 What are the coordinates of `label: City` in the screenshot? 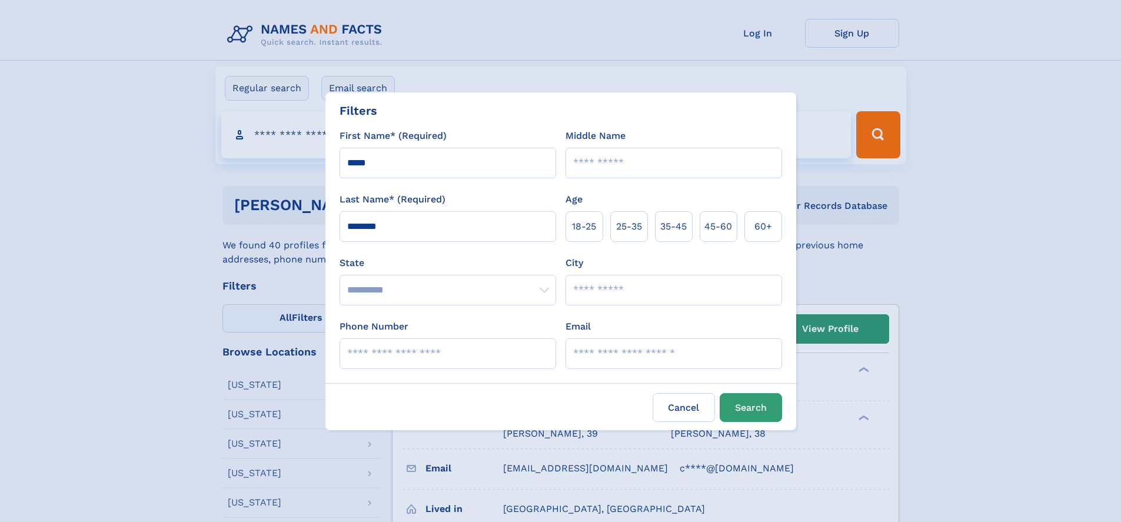 It's located at (574, 263).